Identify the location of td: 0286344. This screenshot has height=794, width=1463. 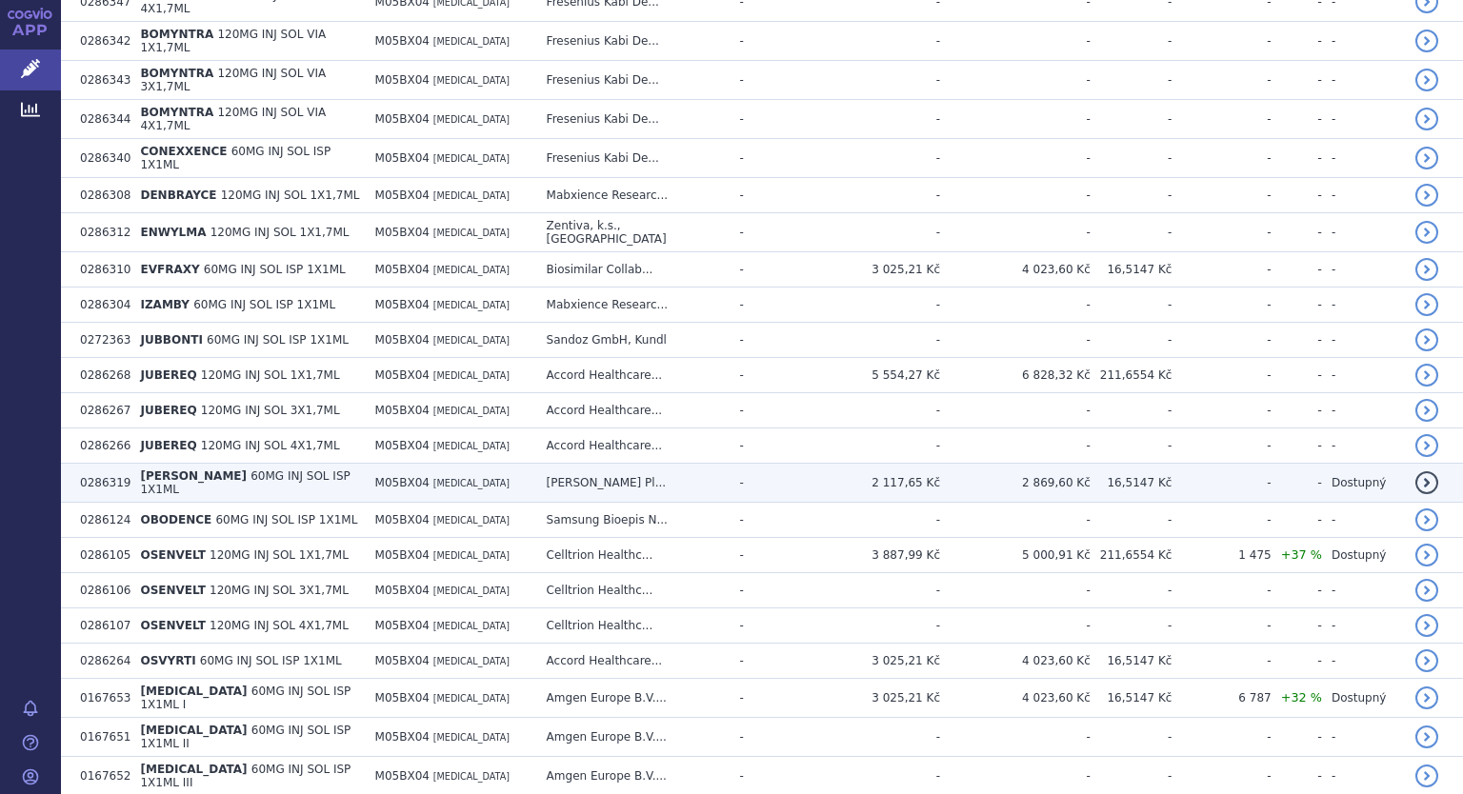
(100, 119).